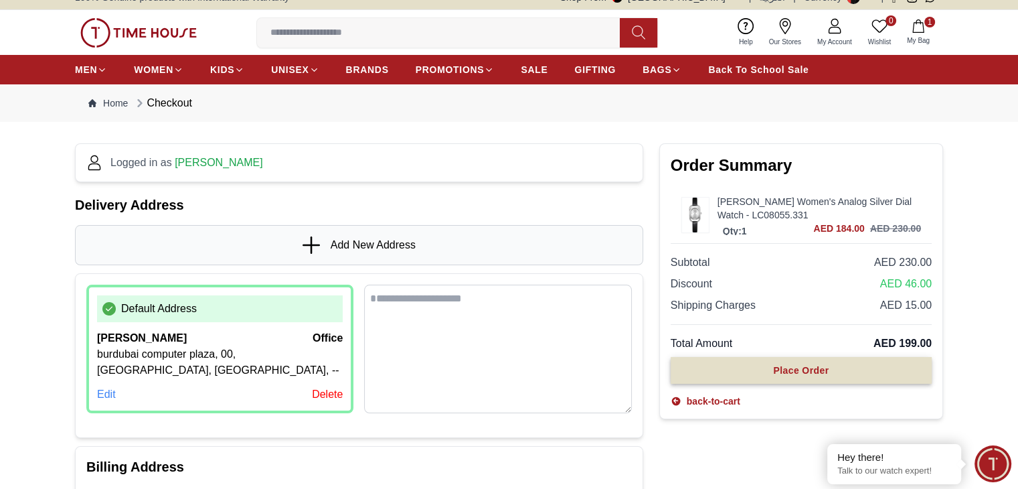 This screenshot has height=489, width=1018. I want to click on button: 1My Bag, so click(919, 32).